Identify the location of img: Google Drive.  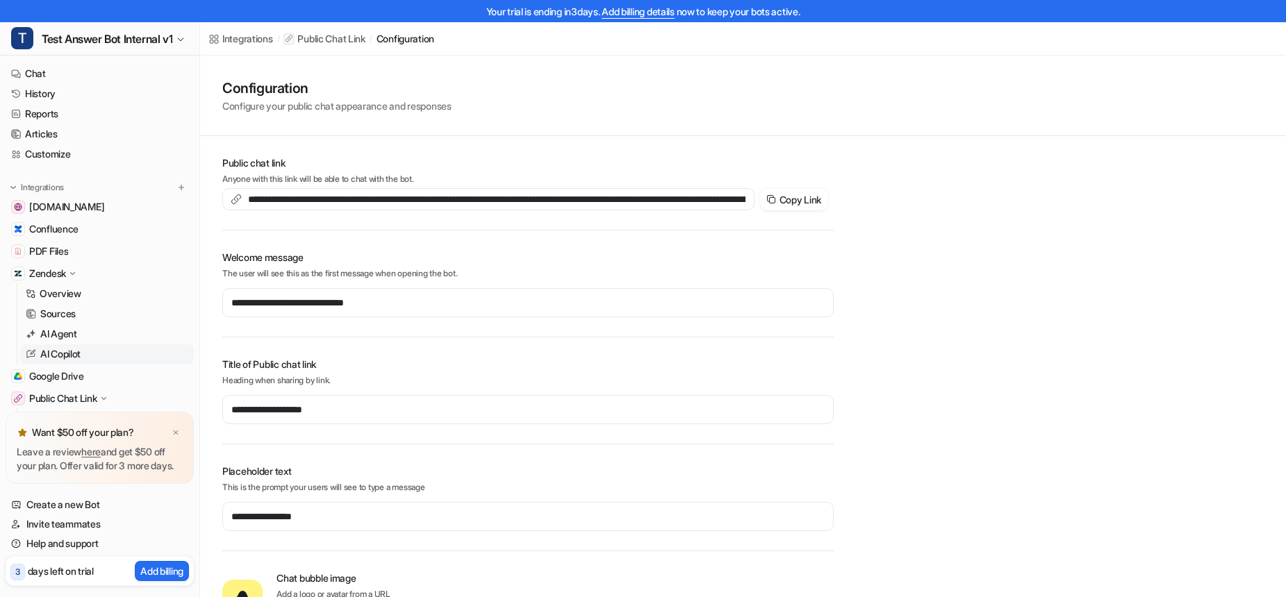
(18, 377).